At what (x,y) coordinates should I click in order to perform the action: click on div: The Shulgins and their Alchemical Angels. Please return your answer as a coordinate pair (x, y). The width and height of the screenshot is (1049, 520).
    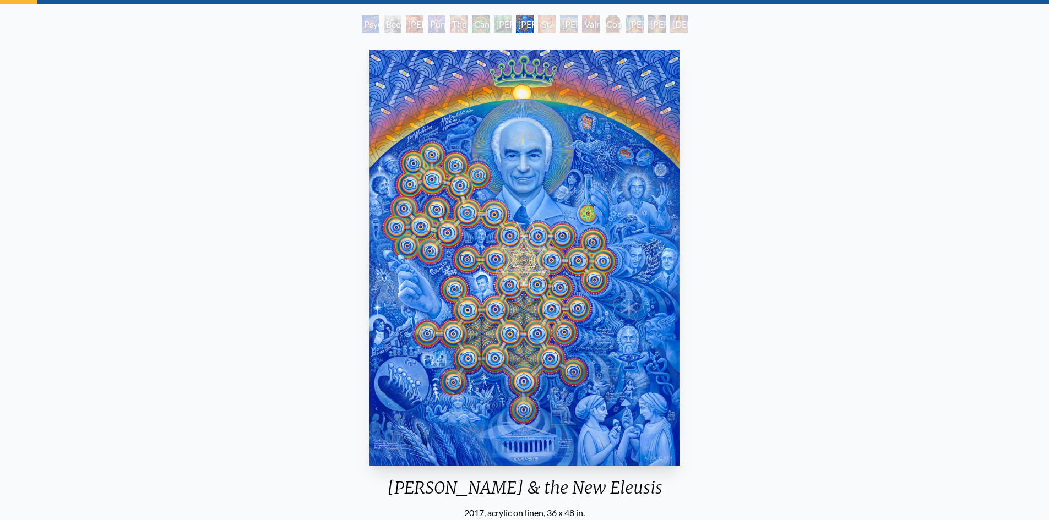
    Looking at the image, I should click on (459, 24).